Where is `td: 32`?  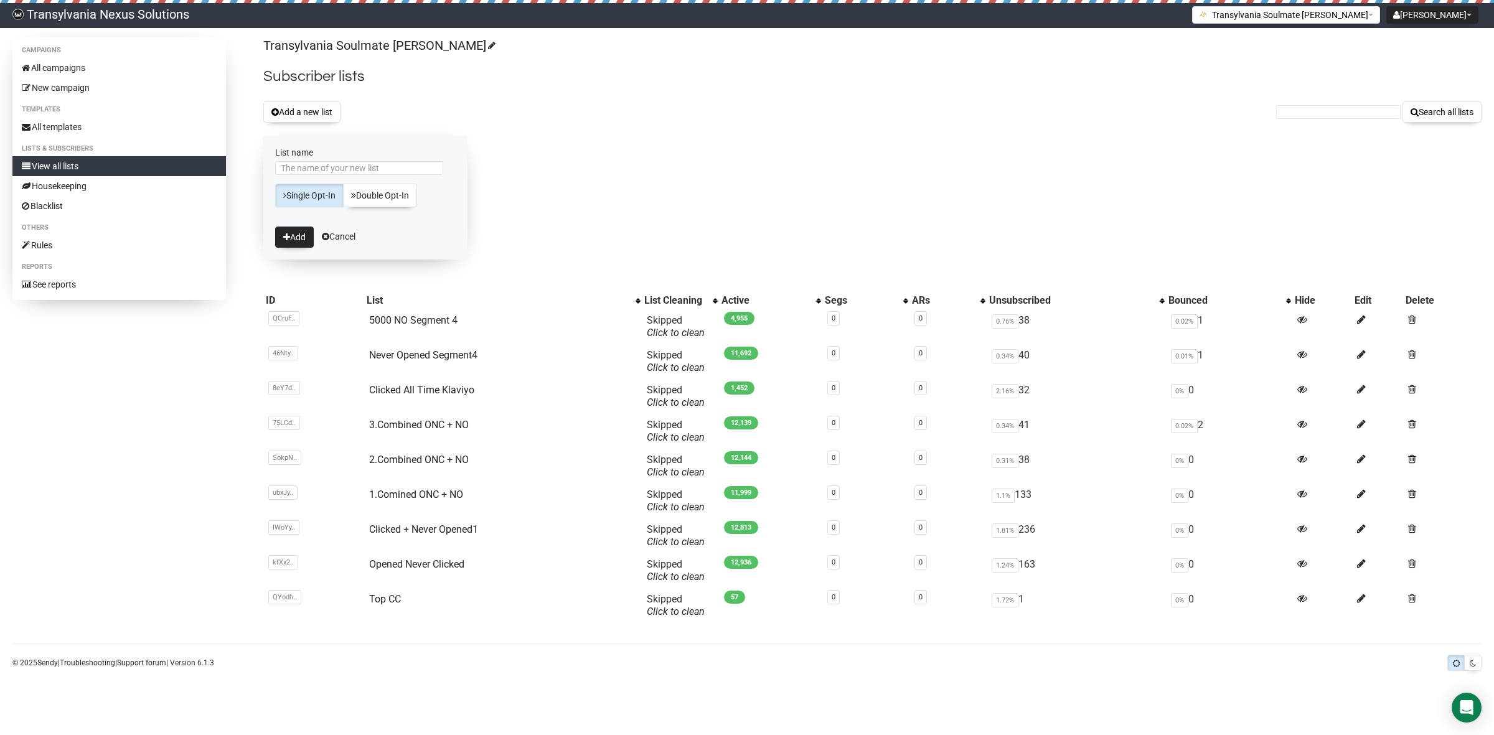 td: 32 is located at coordinates (1077, 397).